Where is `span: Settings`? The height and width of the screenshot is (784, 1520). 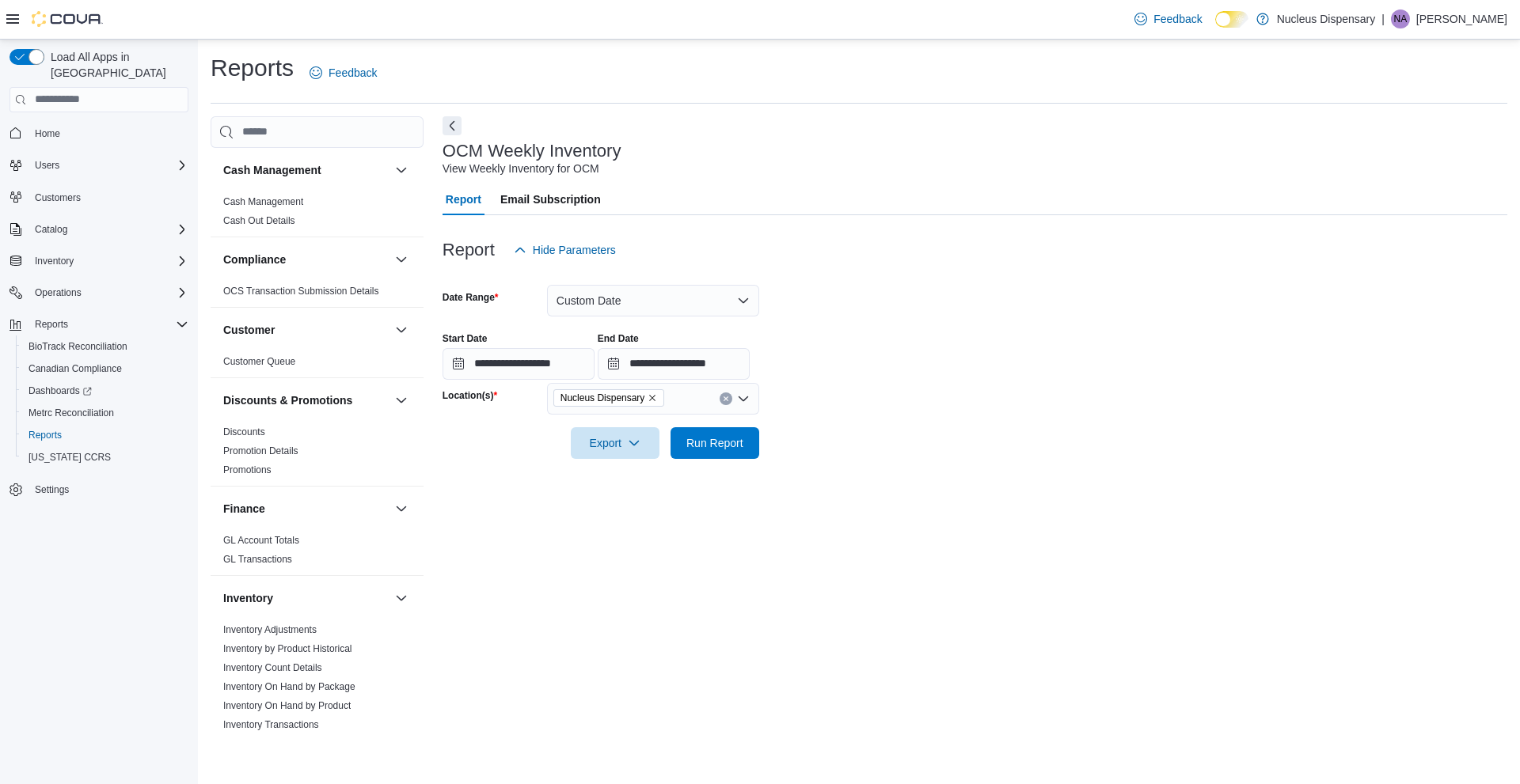
span: Settings is located at coordinates (109, 488).